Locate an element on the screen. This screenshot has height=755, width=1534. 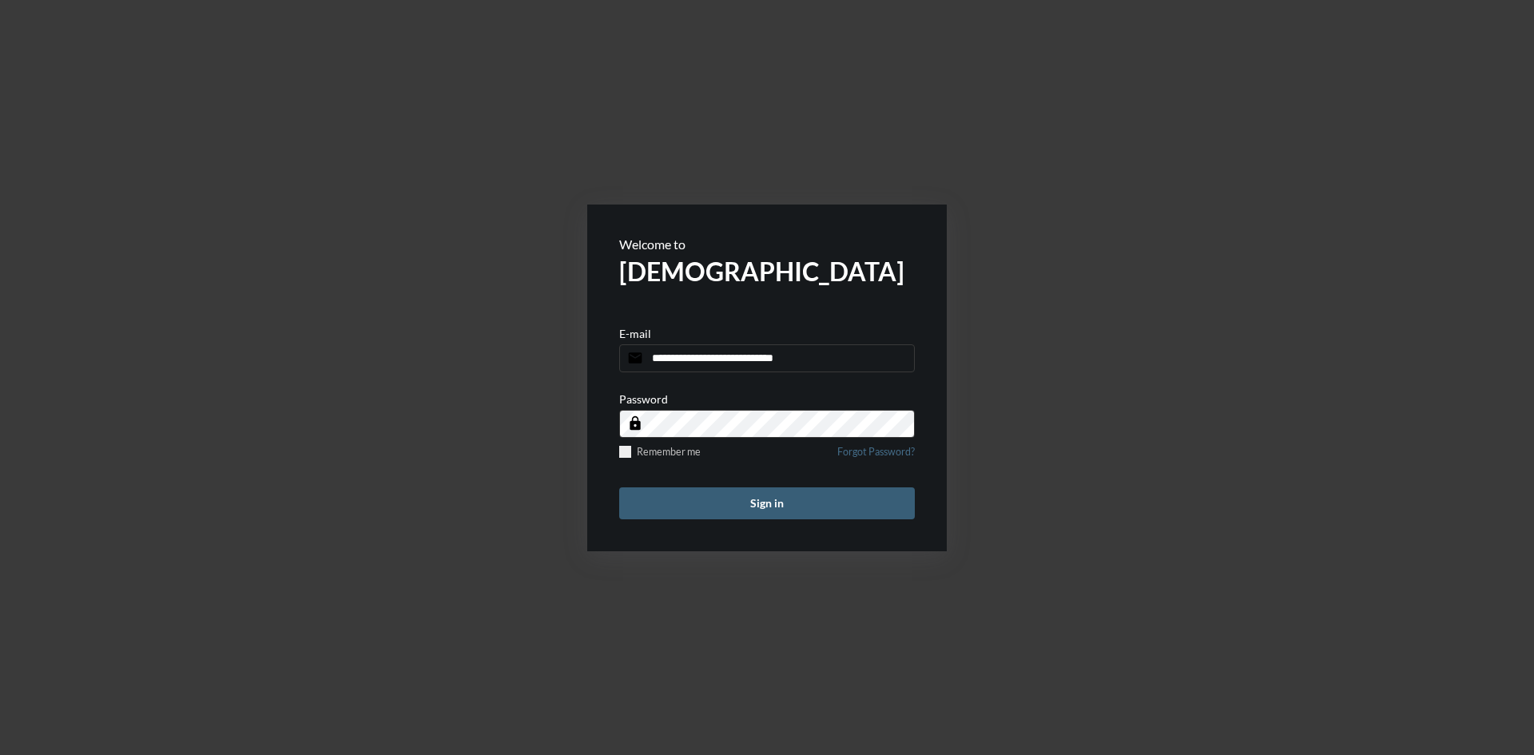
label: Remember me is located at coordinates (660, 451).